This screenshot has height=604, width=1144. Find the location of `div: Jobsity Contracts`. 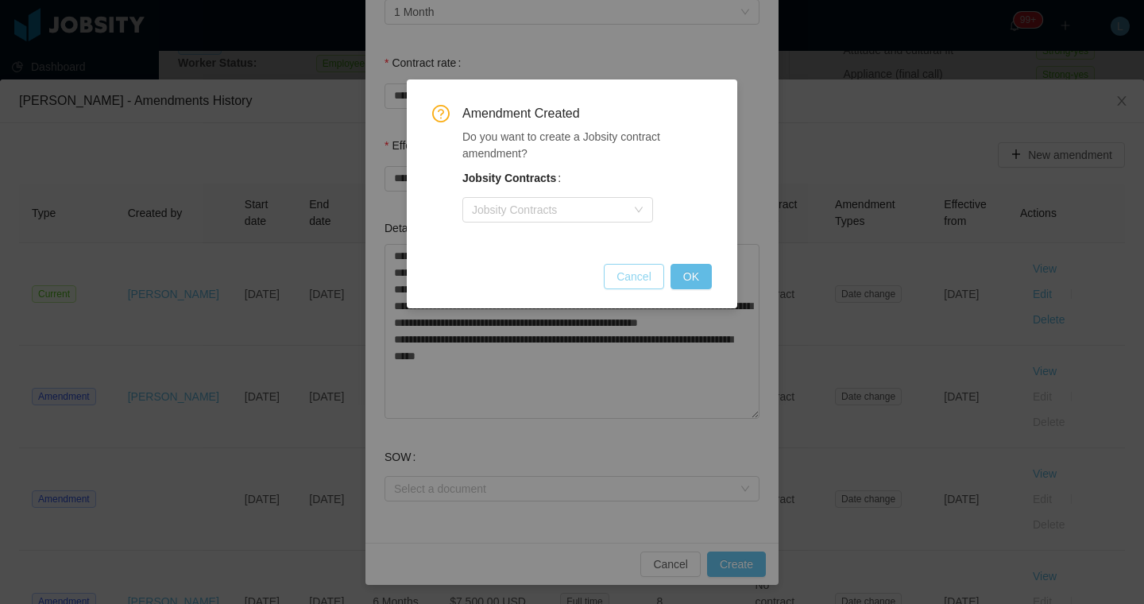

div: Jobsity Contracts is located at coordinates (549, 210).